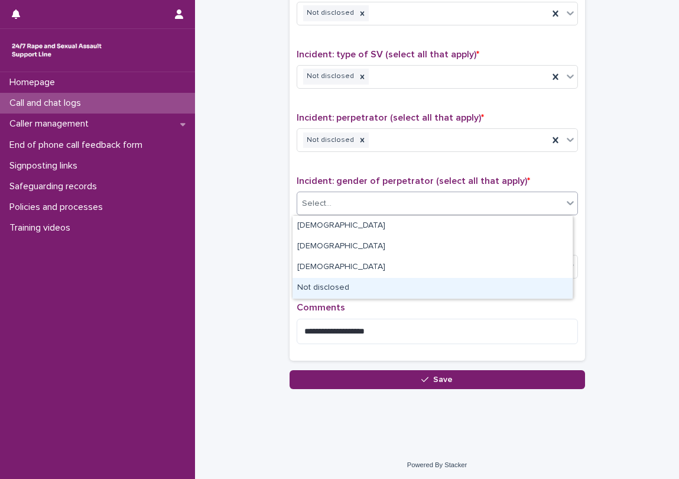 The image size is (679, 479). What do you see at coordinates (321, 307) in the screenshot?
I see `span: Comments` at bounding box center [321, 307].